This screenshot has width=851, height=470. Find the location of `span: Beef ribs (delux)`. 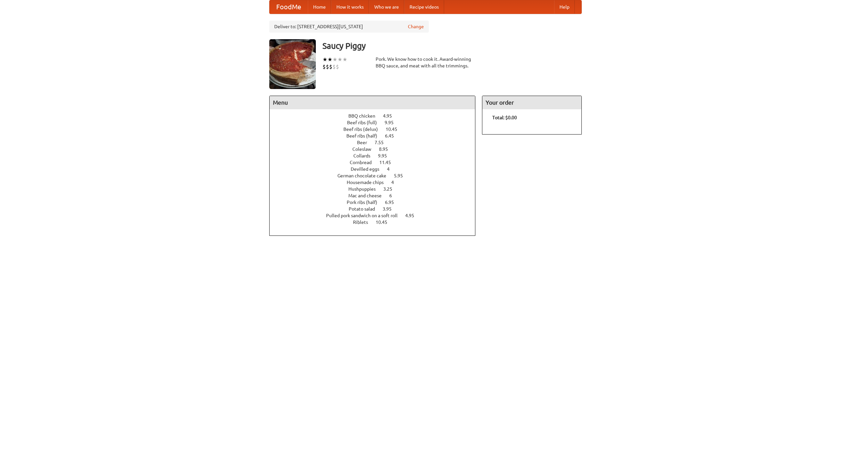

span: Beef ribs (delux) is located at coordinates (364, 129).